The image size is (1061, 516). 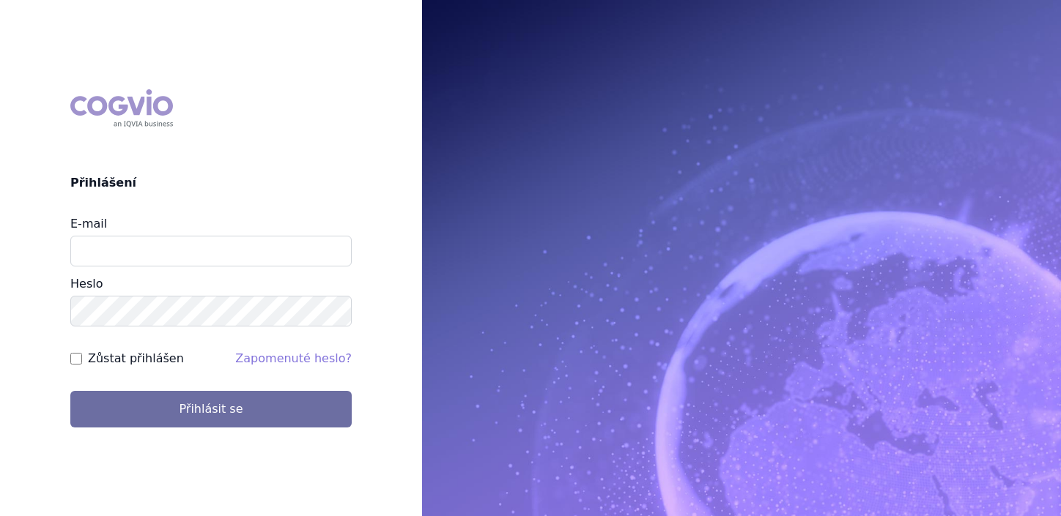 I want to click on label: Heslo, so click(x=86, y=283).